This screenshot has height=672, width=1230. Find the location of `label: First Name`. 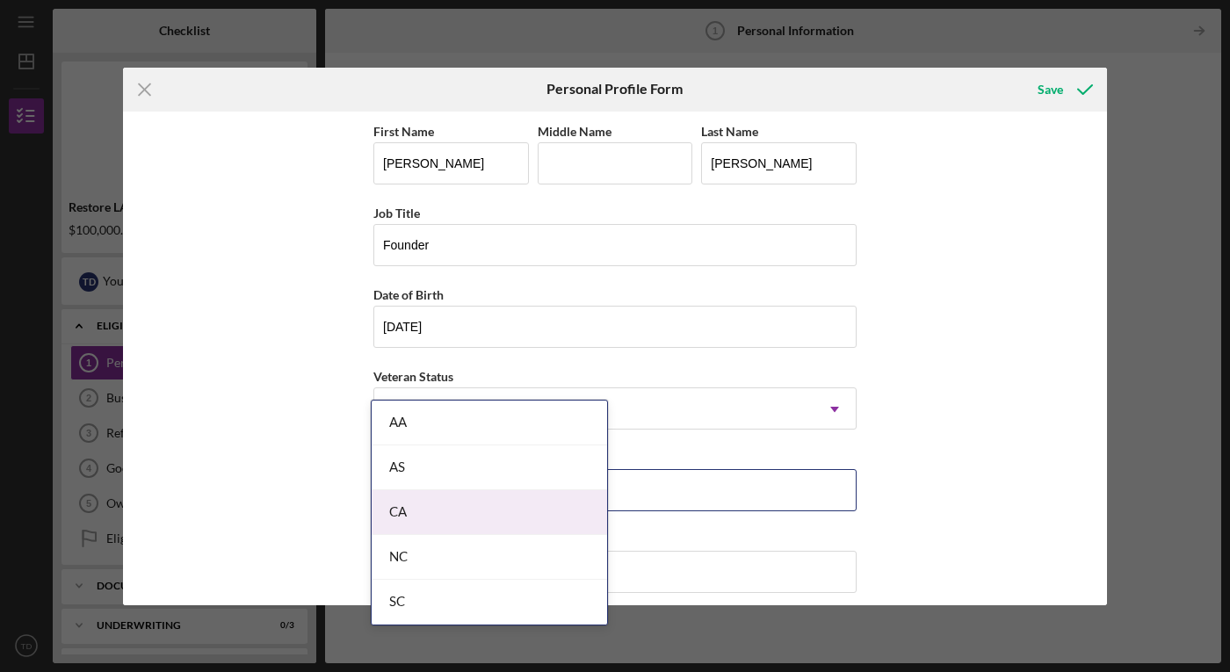

label: First Name is located at coordinates (403, 131).